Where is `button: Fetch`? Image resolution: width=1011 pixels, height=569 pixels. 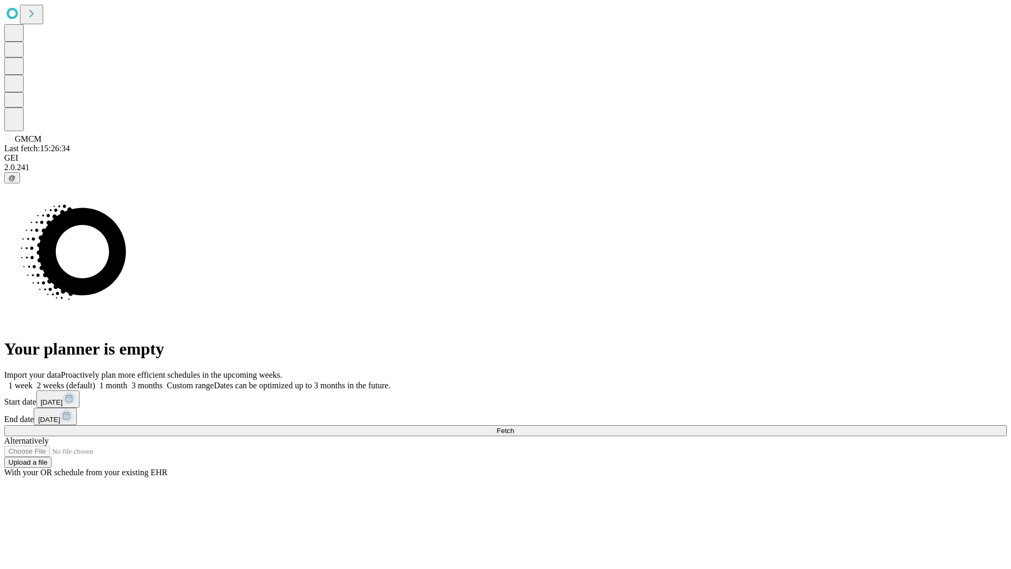
button: Fetch is located at coordinates (506, 430).